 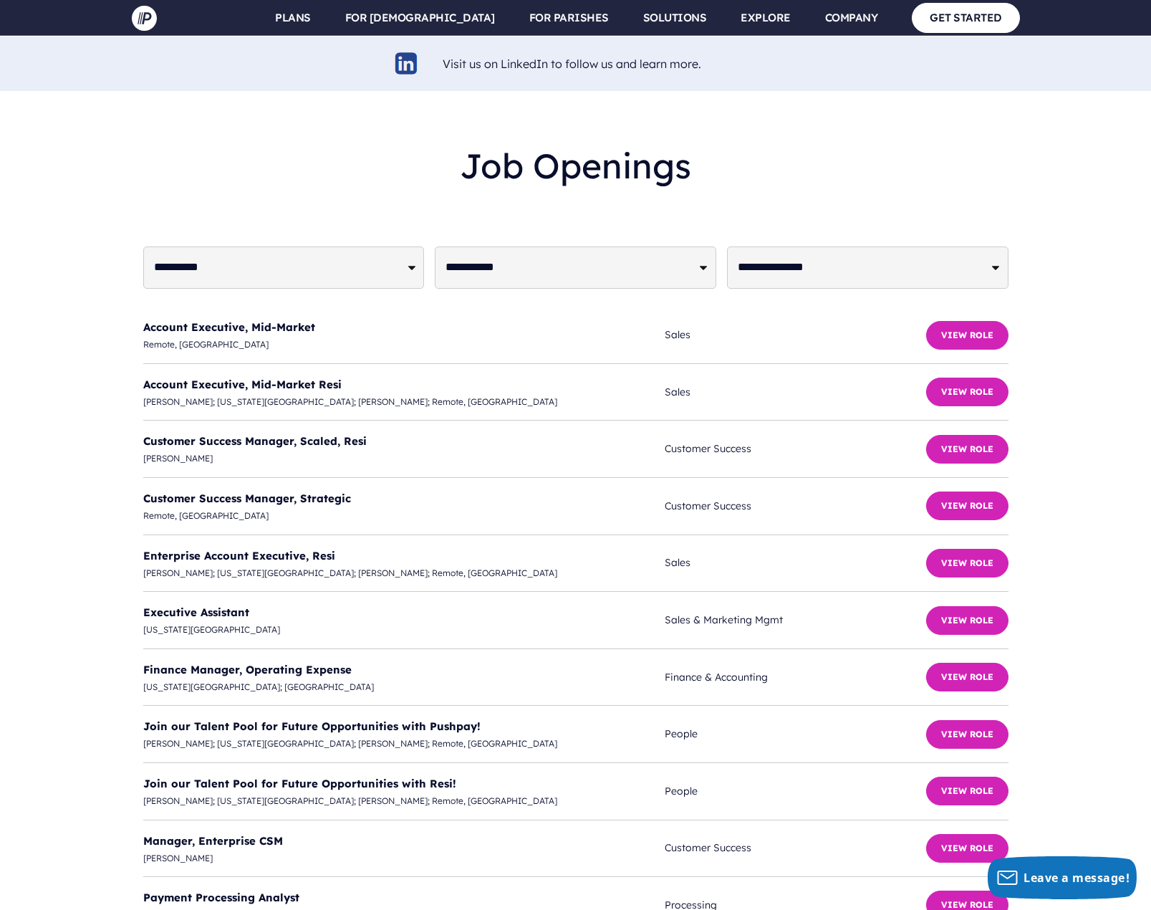 I want to click on a: Visit us on LinkedIn to follow us and learn more., so click(x=572, y=64).